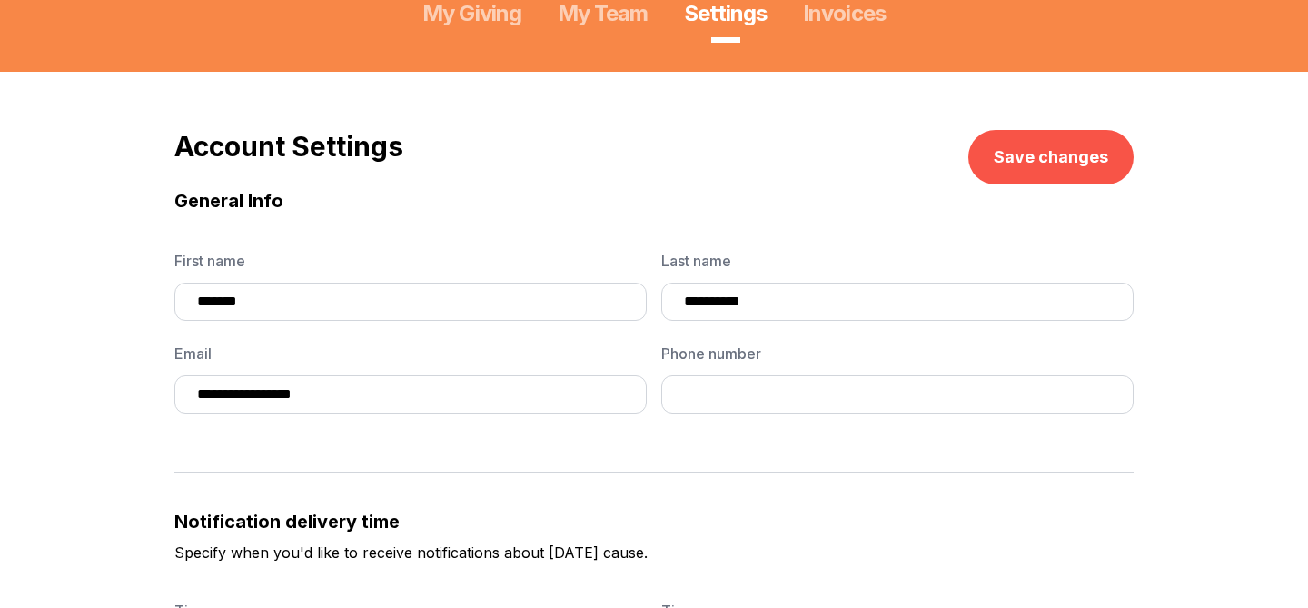 This screenshot has width=1308, height=608. What do you see at coordinates (411, 394) in the screenshot?
I see `input: Email` at bounding box center [411, 394].